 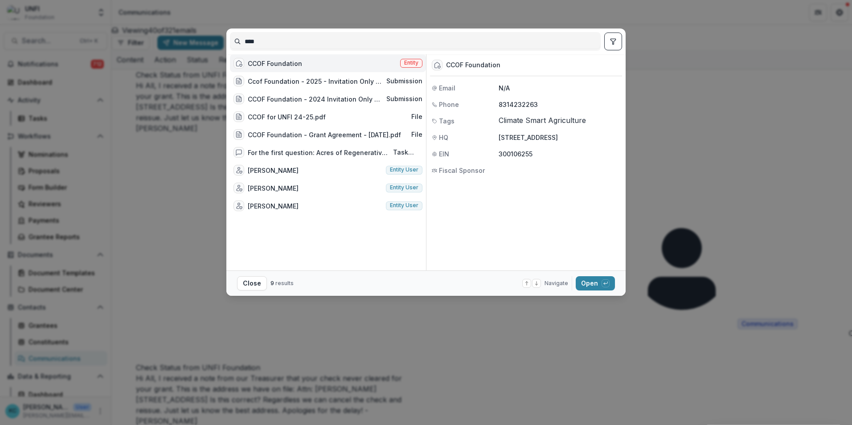 What do you see at coordinates (443, 137) in the screenshot?
I see `span: HQ` at bounding box center [443, 137].